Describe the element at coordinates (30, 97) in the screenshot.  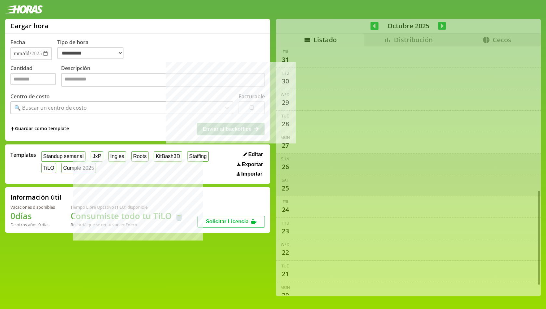
I see `label: Centro de costo` at that location.